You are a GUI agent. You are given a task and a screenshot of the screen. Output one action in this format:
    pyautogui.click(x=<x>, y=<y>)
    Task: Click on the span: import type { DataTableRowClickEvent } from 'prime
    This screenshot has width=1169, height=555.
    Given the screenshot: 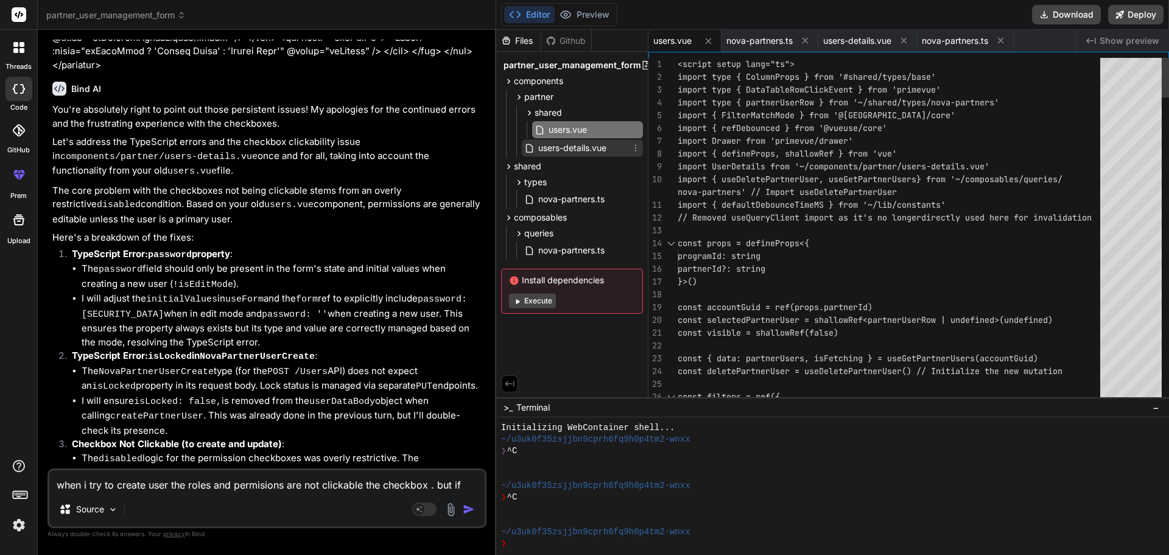 What is the action you would take?
    pyautogui.click(x=799, y=89)
    